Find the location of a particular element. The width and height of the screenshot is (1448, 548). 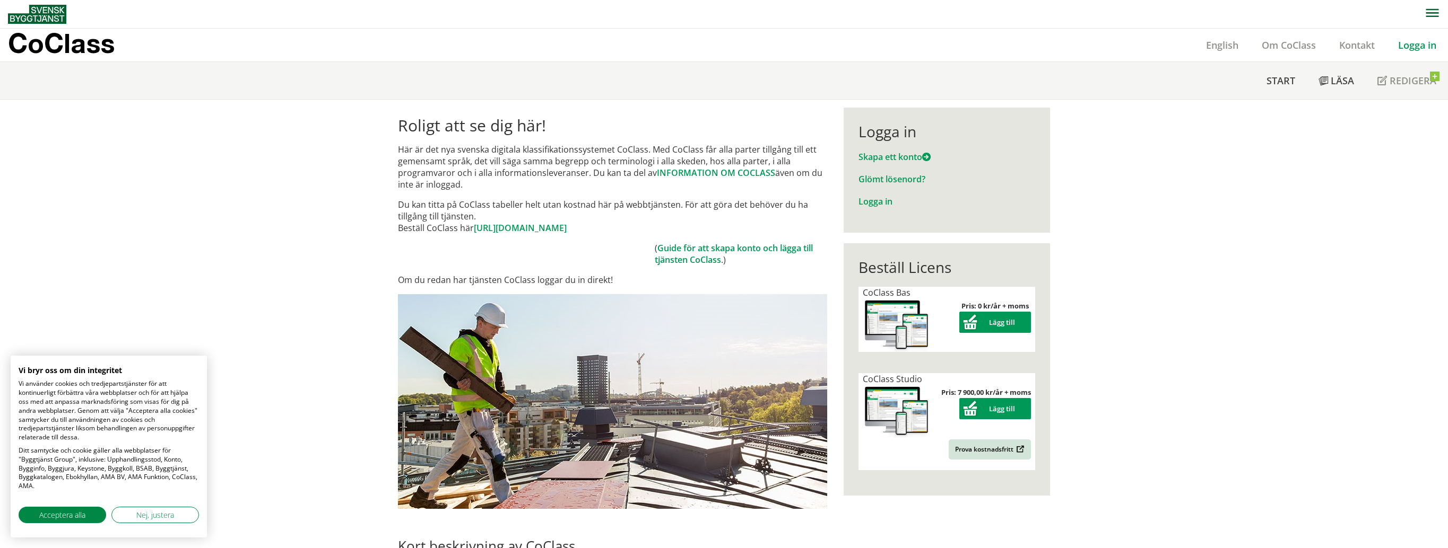

button: Justera cookie preferenser is located at coordinates (155, 515).